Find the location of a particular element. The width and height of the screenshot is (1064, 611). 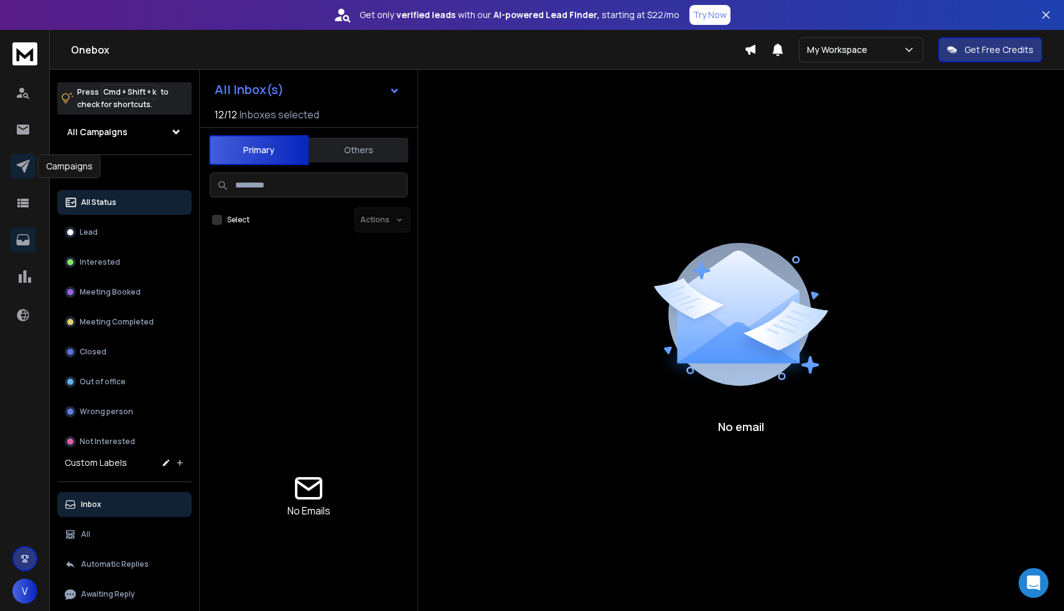

p: Wrong person is located at coordinates (106, 411).